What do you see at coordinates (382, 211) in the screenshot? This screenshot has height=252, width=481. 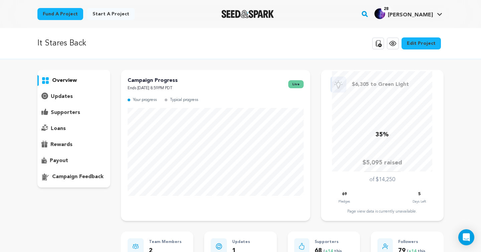 I see `div: Page view data is currently unavailable.` at bounding box center [382, 211].